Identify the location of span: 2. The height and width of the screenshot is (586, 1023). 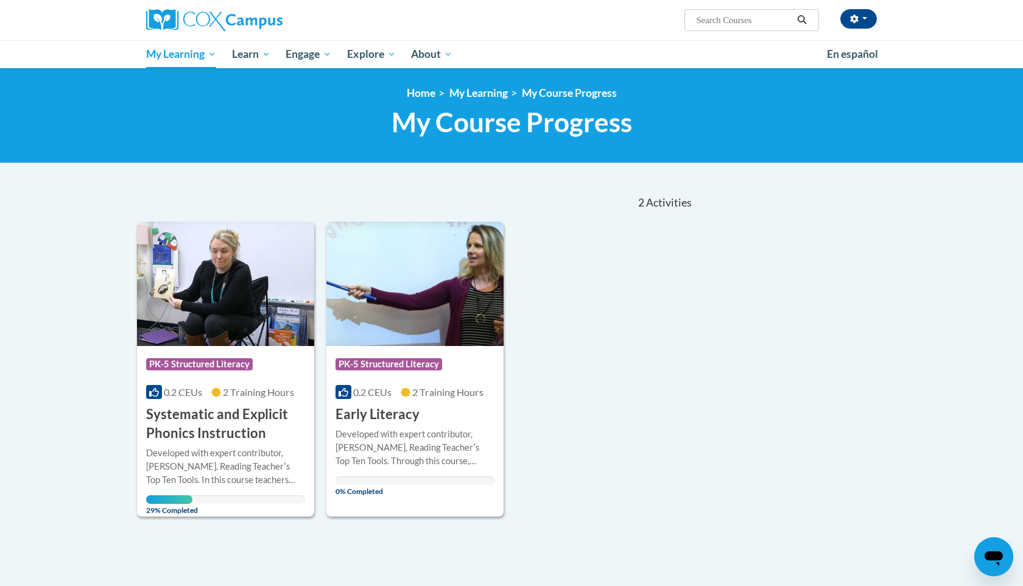
(641, 203).